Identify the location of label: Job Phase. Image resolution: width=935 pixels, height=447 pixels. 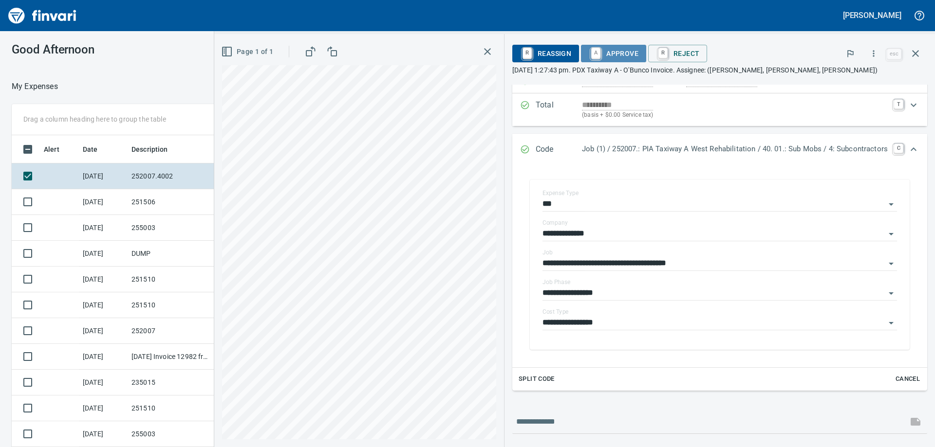
(556, 282).